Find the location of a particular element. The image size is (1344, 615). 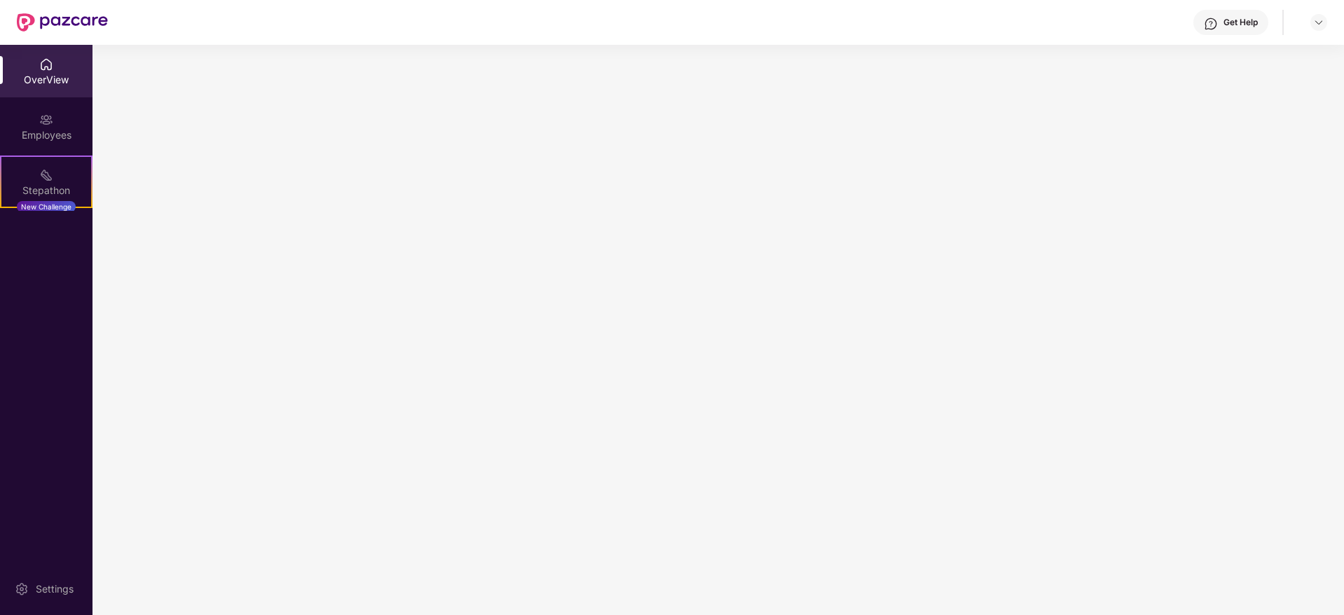

img: svg+xml;base64,PHN2ZyB4bWxucz0iaHR0cDovL3d3dy53My5vcmcvMjAwMC9zdmciIHdpZHRoPSIyMSIgaGVpZ2h0PSIyMC... is located at coordinates (46, 175).